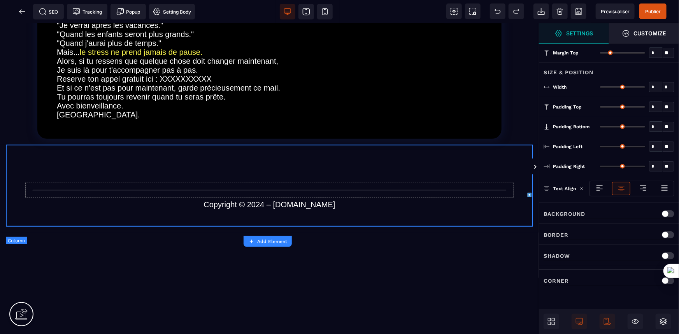 The height and width of the screenshot is (334, 679). I want to click on span: View components, so click(454, 11).